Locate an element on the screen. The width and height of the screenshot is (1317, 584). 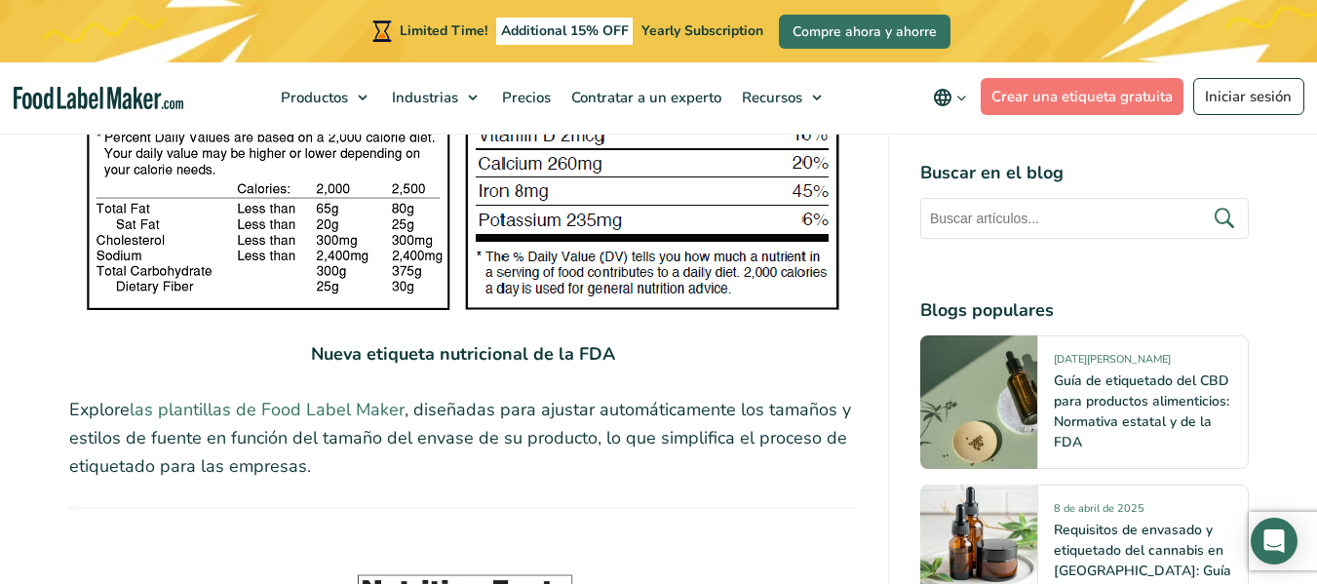
div: Dominio is located at coordinates (126, 121).